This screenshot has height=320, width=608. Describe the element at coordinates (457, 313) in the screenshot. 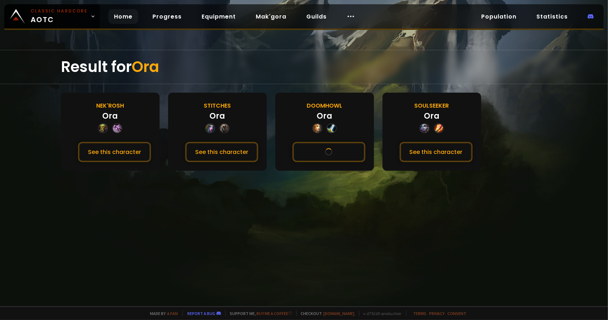

I see `a: Consent` at that location.